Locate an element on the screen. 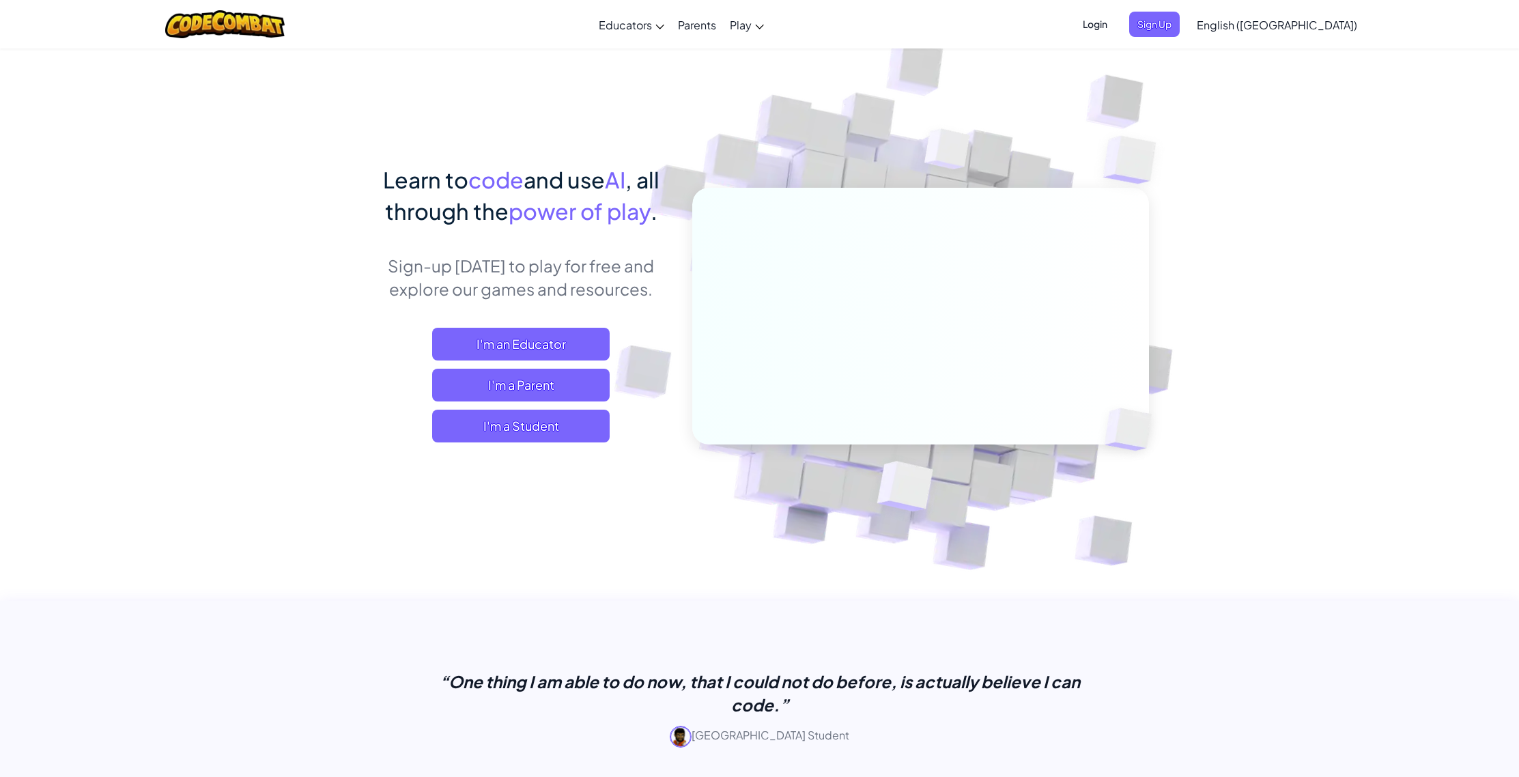 The image size is (1519, 777). span: power of play is located at coordinates (580, 211).